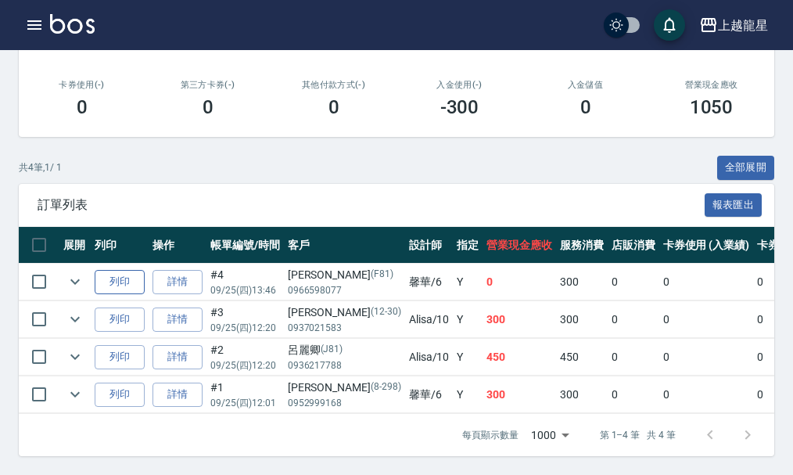 Image resolution: width=793 pixels, height=475 pixels. I want to click on th: 指定, so click(467, 245).